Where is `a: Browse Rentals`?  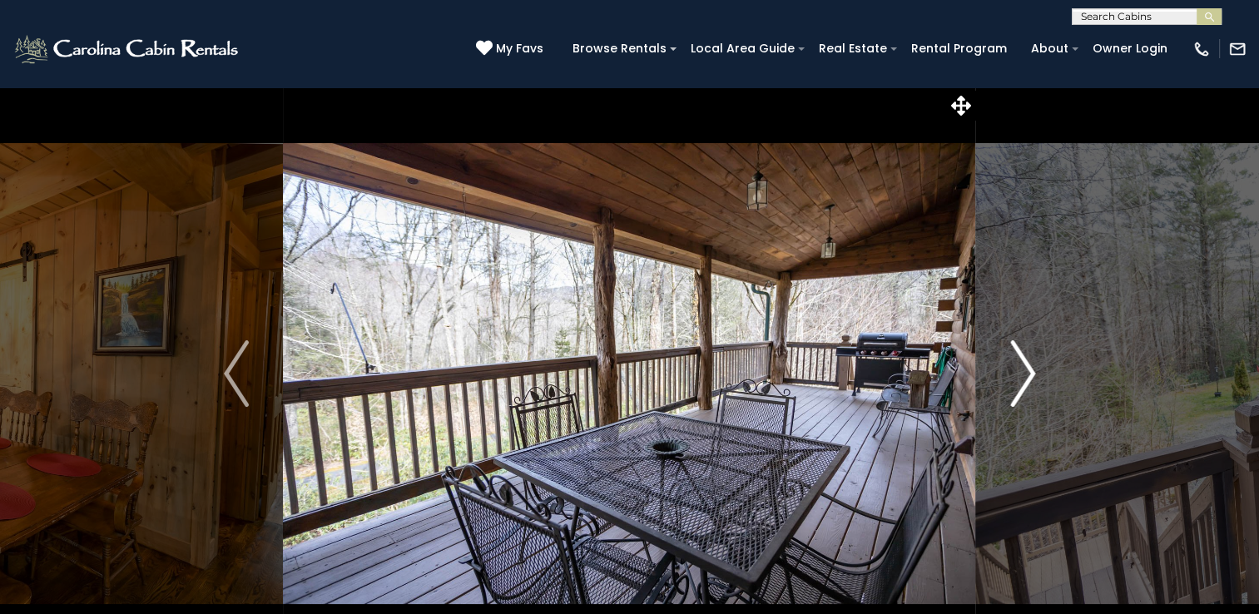 a: Browse Rentals is located at coordinates (619, 48).